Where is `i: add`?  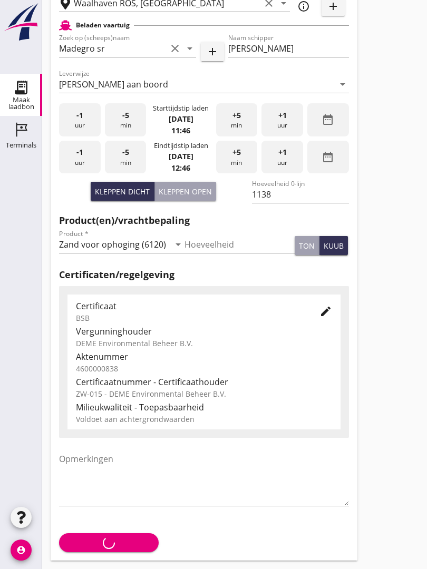 i: add is located at coordinates (212, 52).